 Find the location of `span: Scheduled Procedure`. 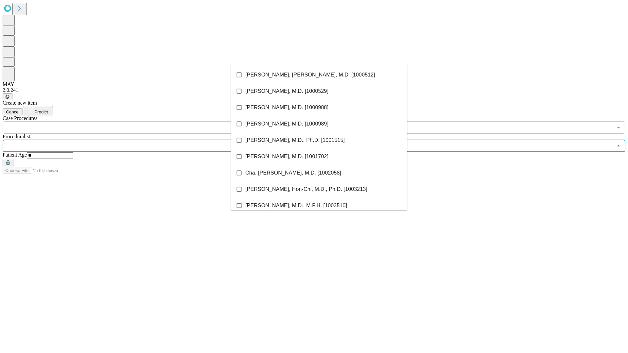

span: Scheduled Procedure is located at coordinates (20, 118).